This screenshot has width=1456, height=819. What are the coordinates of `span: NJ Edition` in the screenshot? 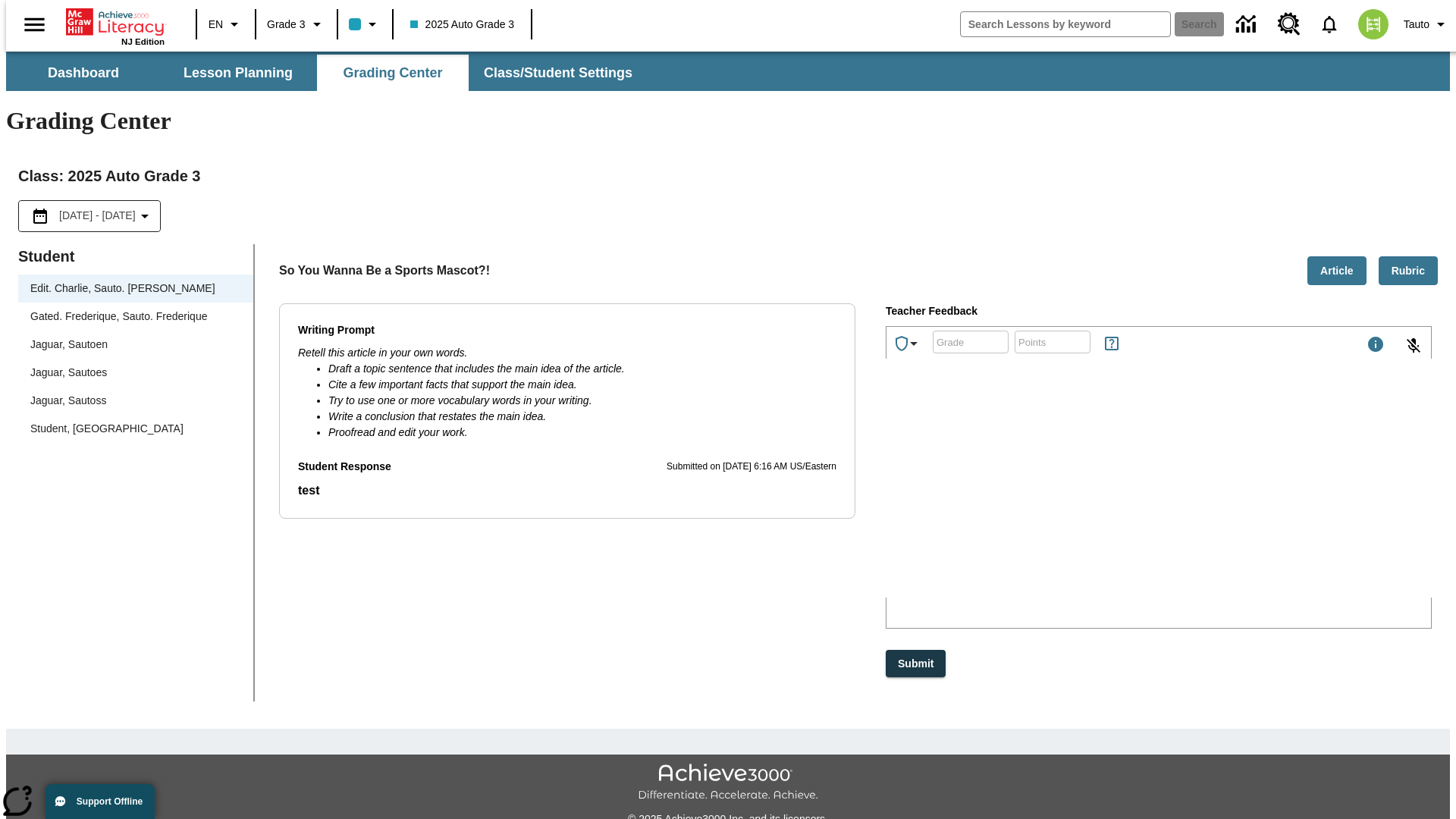 It's located at (142, 41).